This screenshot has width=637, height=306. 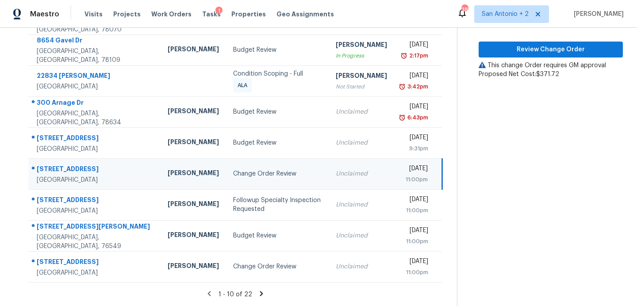 What do you see at coordinates (95, 104) in the screenshot?
I see `div: 300 Arnage Dr` at bounding box center [95, 104].